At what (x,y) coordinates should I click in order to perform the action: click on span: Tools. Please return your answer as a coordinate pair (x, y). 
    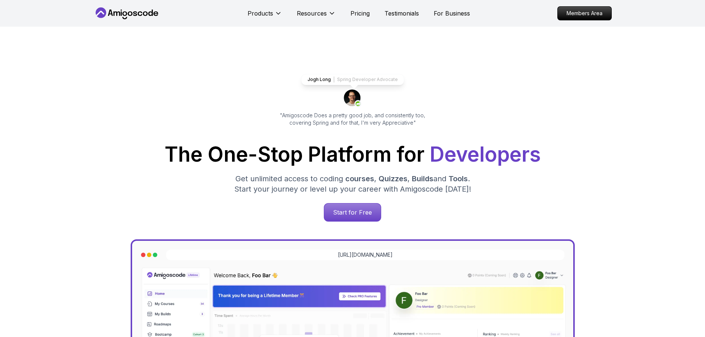
    Looking at the image, I should click on (458, 179).